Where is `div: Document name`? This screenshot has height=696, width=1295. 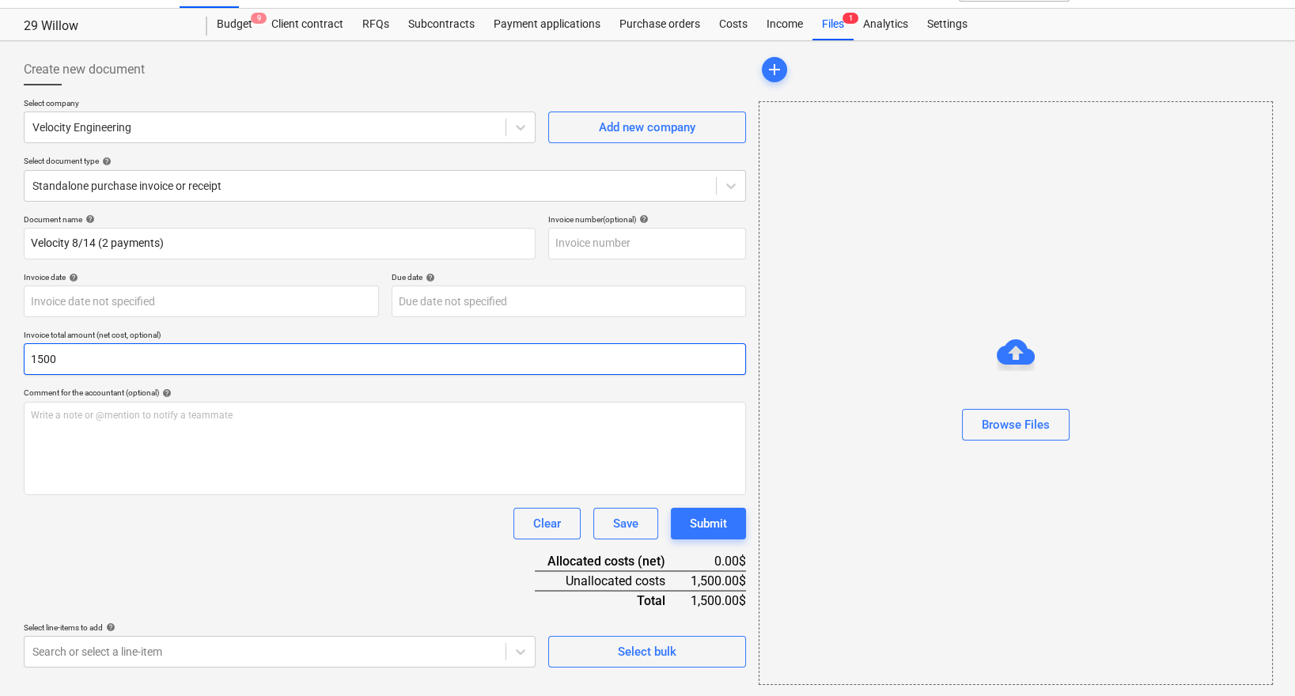 div: Document name is located at coordinates (279, 219).